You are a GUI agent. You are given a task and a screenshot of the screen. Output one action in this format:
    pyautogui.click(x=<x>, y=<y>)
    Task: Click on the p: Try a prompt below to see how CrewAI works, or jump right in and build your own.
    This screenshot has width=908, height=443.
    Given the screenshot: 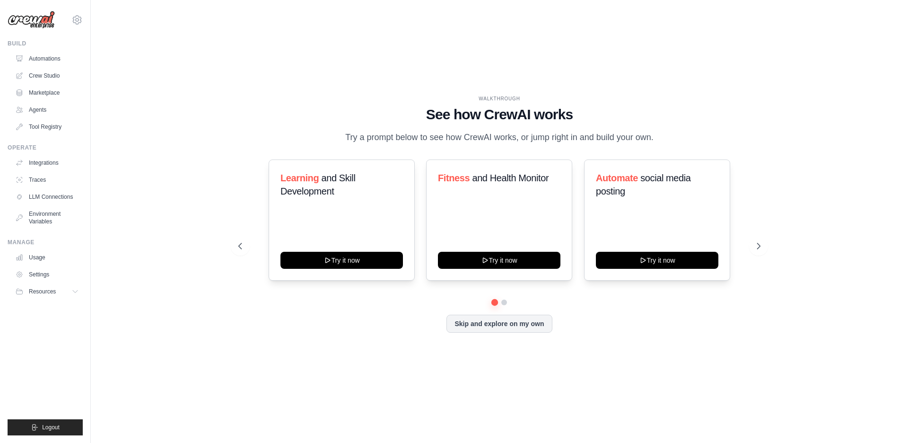 What is the action you would take?
    pyautogui.click(x=499, y=137)
    